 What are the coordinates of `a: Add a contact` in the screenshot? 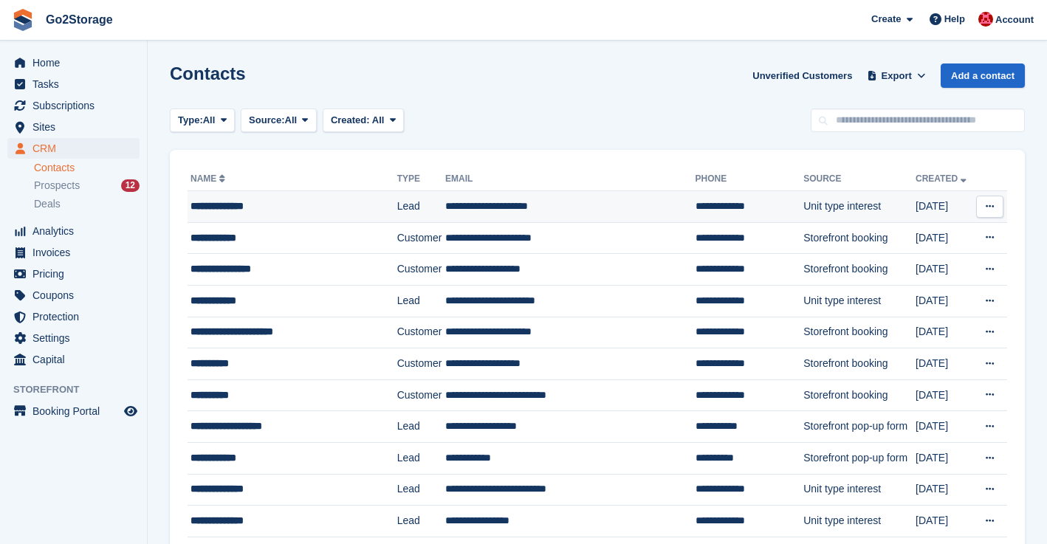 It's located at (983, 75).